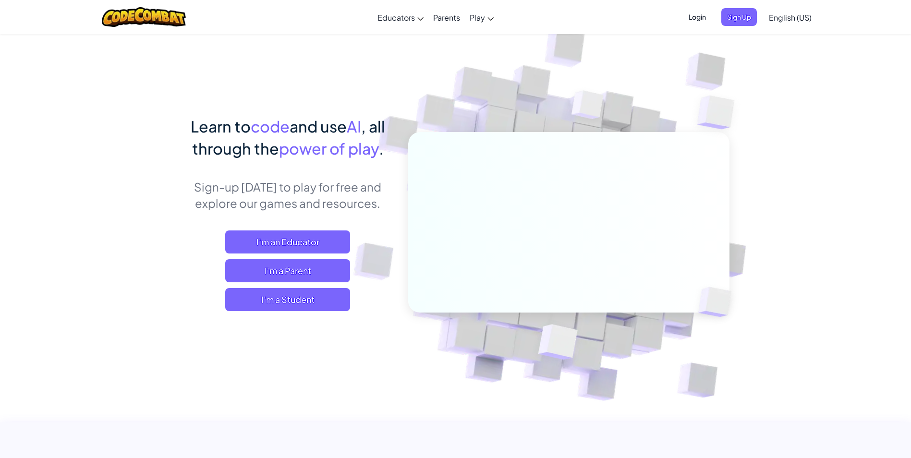 Image resolution: width=911 pixels, height=458 pixels. Describe the element at coordinates (446, 17) in the screenshot. I see `a: Parents` at that location.